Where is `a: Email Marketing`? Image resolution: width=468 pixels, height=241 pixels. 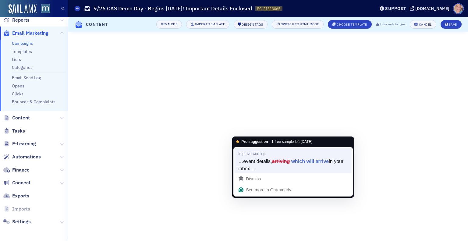
a: Email Marketing is located at coordinates (26, 33).